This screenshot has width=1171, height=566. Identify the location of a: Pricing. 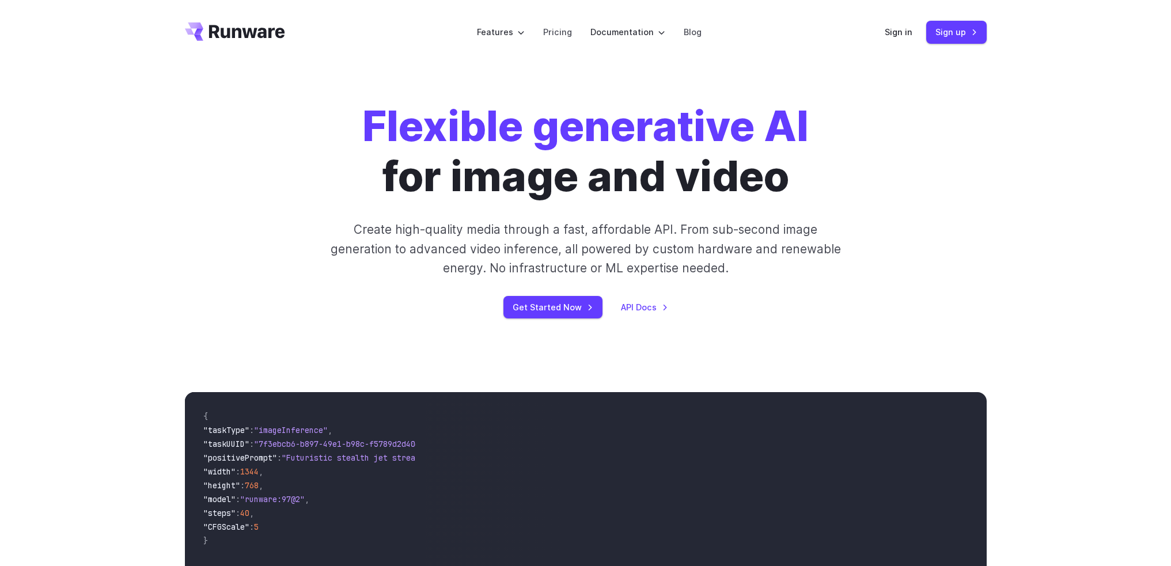
(558, 32).